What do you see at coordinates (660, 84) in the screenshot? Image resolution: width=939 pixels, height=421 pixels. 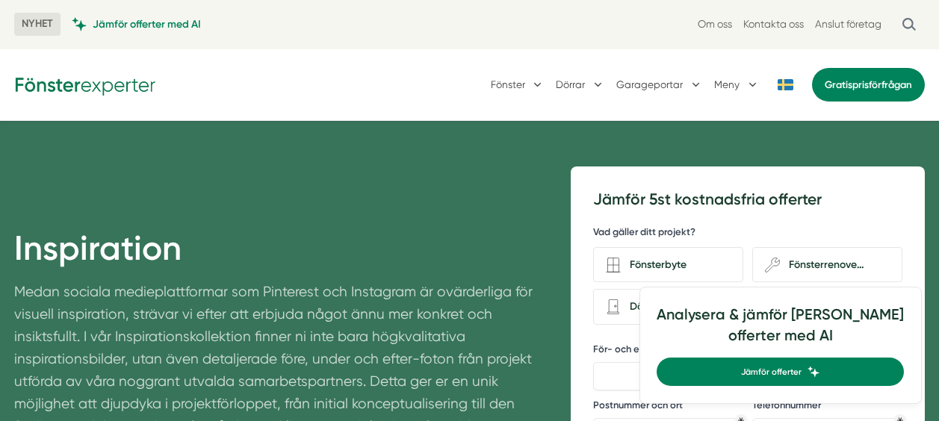 I see `button: Garageportar` at bounding box center [660, 84].